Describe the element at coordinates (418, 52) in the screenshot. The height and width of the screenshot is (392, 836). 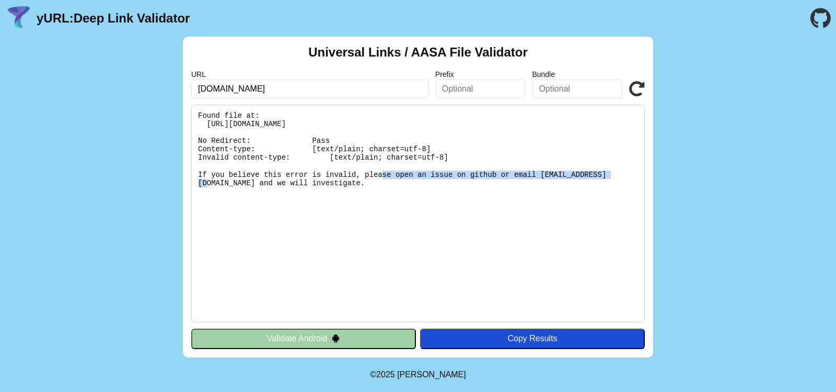
I see `h2: Universal Links / AASA File Validator` at that location.